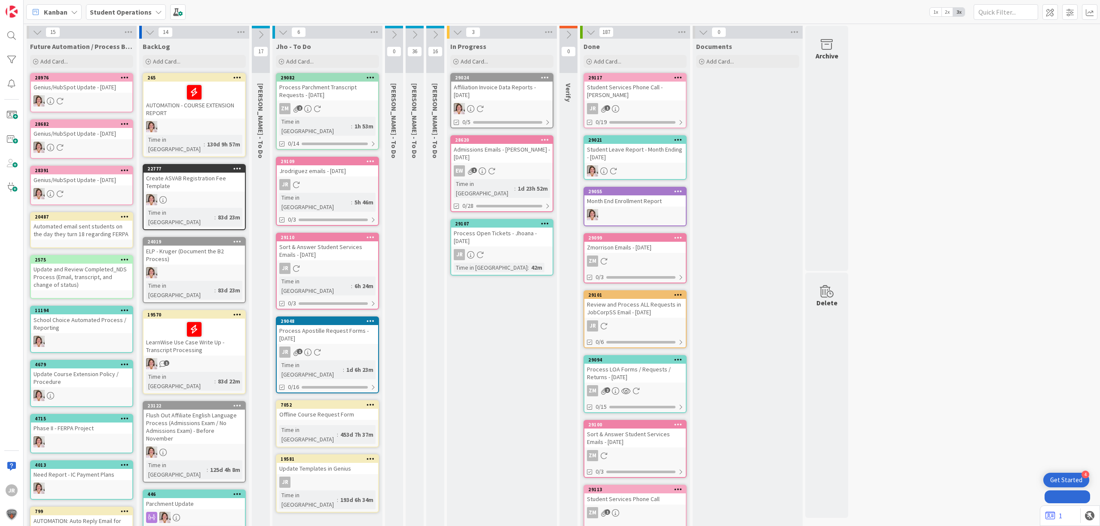  Describe the element at coordinates (364, 286) in the screenshot. I see `div: 6h 24m` at that location.